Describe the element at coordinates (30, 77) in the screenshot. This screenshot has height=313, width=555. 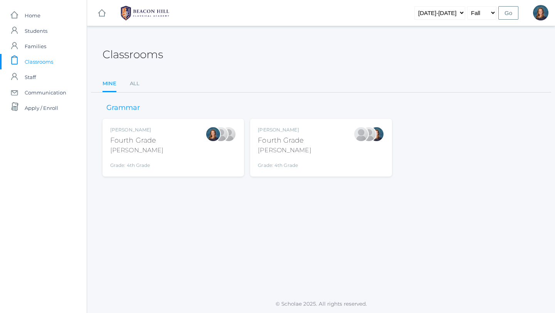
I see `span: Staff` at that location.